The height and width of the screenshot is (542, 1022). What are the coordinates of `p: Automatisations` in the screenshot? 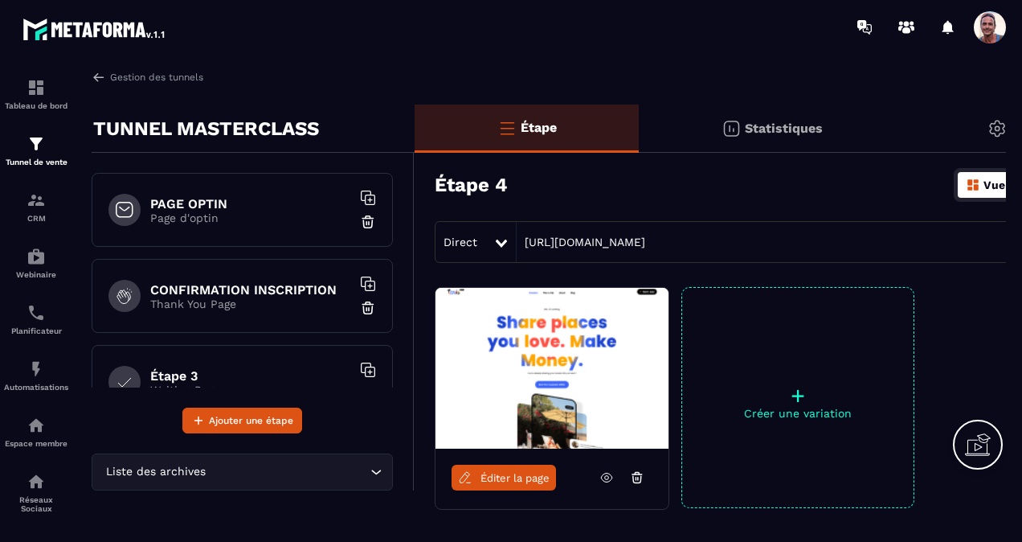 It's located at (36, 387).